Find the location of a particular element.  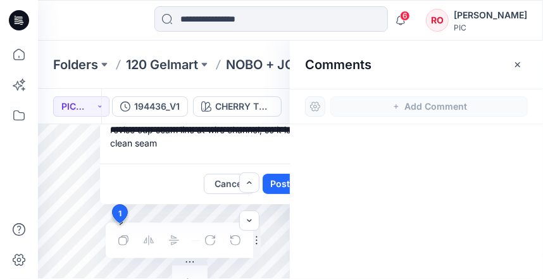

span: 6 is located at coordinates (405, 16).